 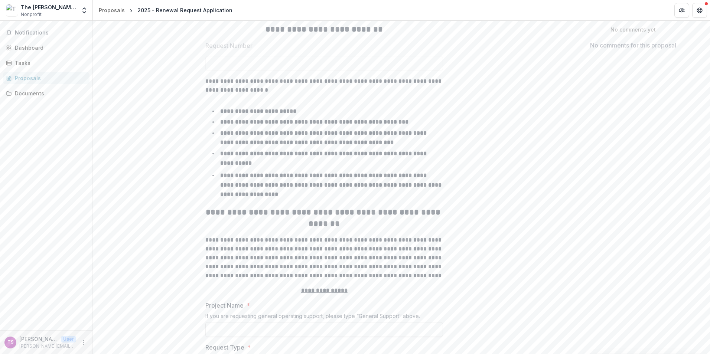 I want to click on div: Dashboard, so click(x=49, y=48).